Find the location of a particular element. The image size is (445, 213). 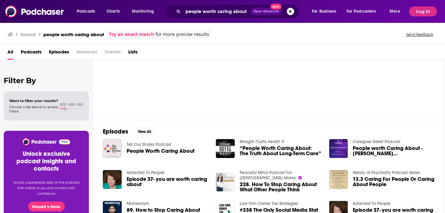

span: Choose a tab above to access filters. is located at coordinates (34, 109).